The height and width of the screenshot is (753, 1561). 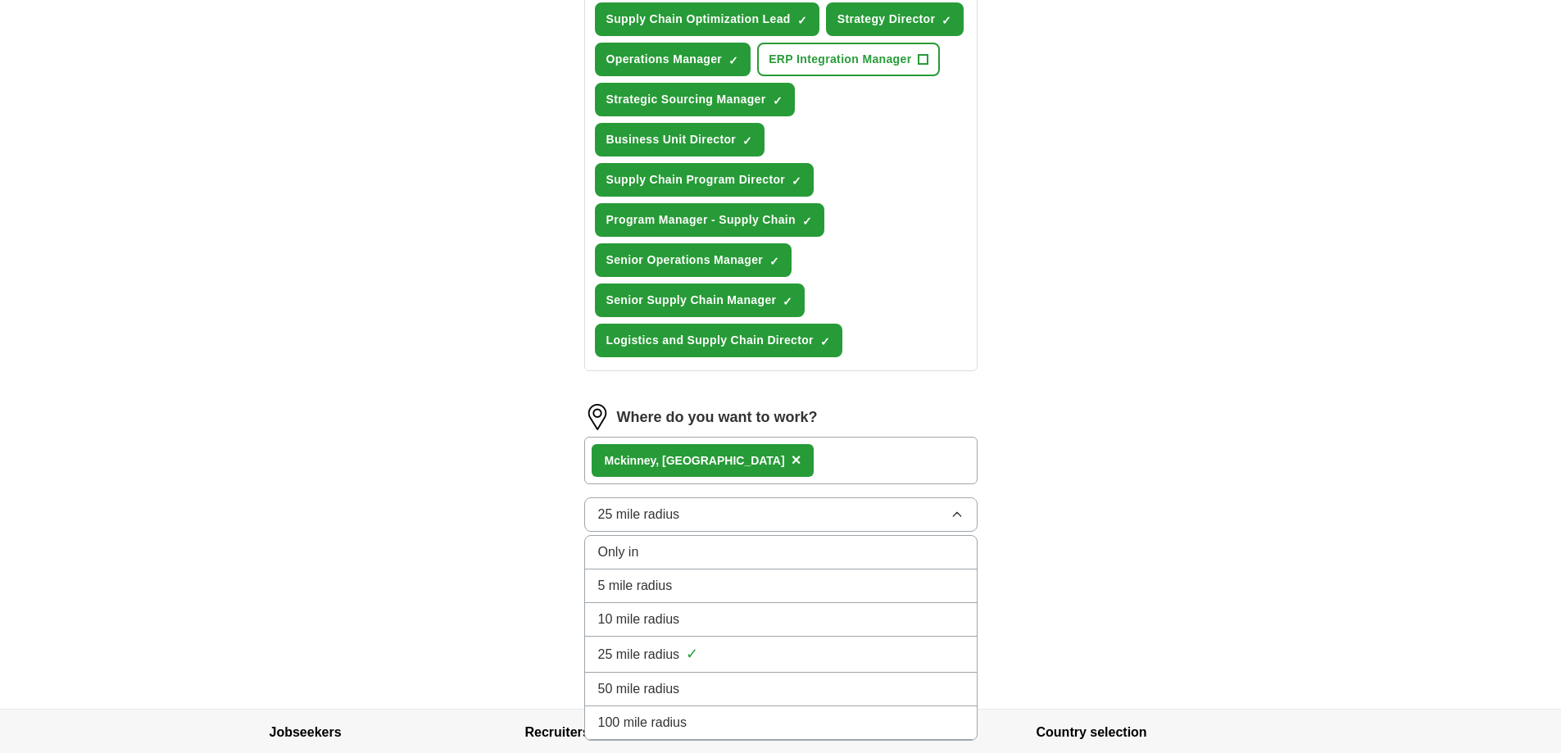 I want to click on span: Only in, so click(x=619, y=552).